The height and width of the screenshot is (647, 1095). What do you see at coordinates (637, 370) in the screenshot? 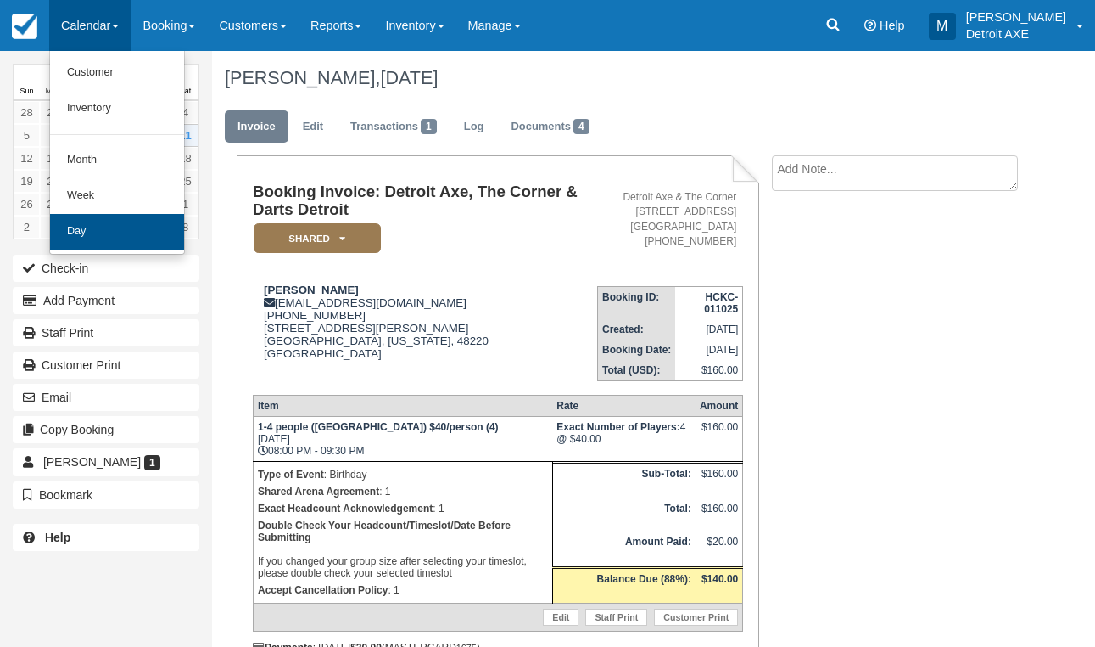
I see `th: Total (USD):` at bounding box center [637, 370].